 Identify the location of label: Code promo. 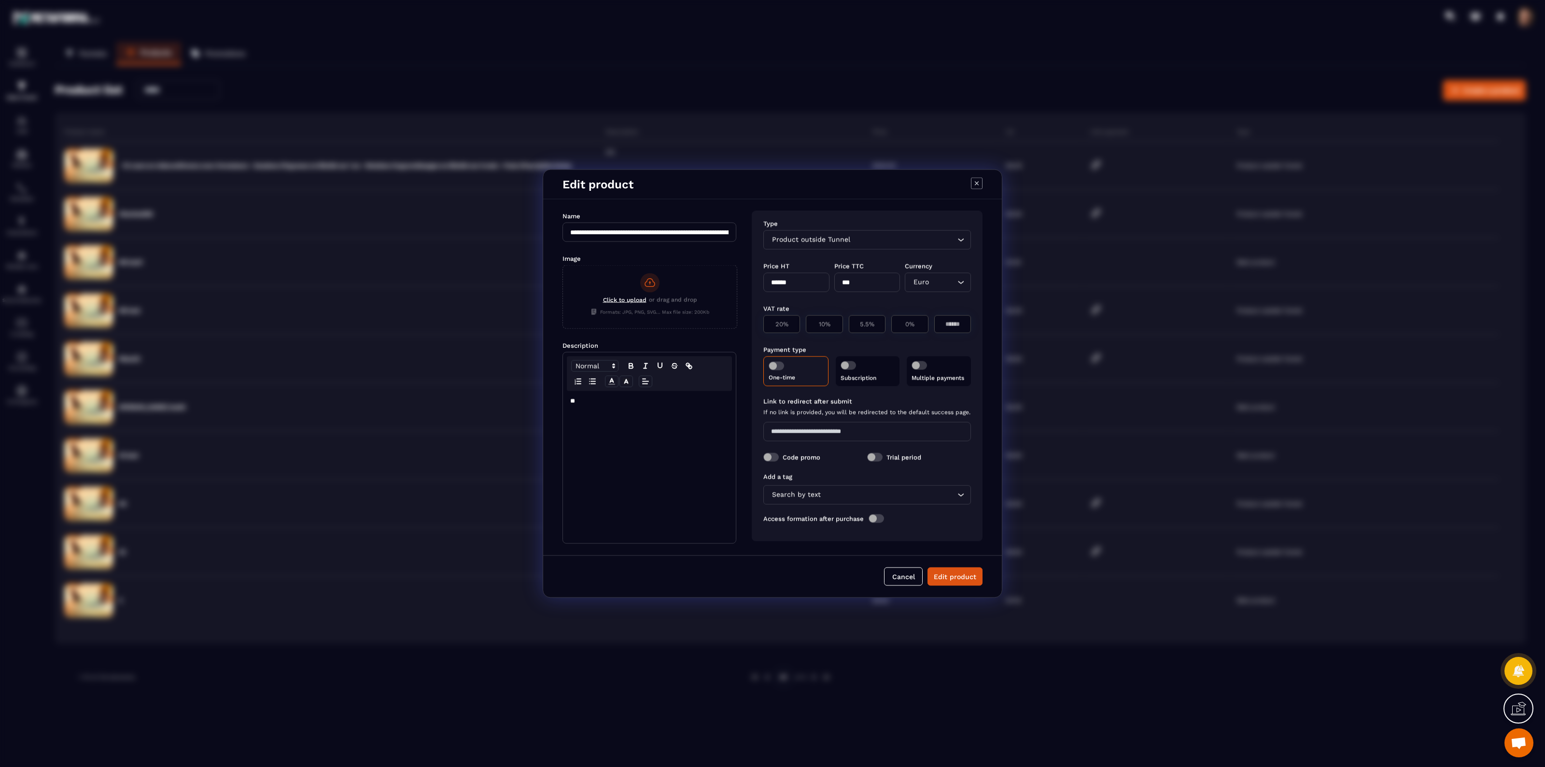
(802, 457).